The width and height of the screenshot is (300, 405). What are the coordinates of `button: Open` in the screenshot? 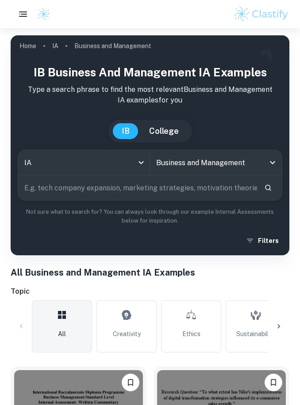 It's located at (272, 163).